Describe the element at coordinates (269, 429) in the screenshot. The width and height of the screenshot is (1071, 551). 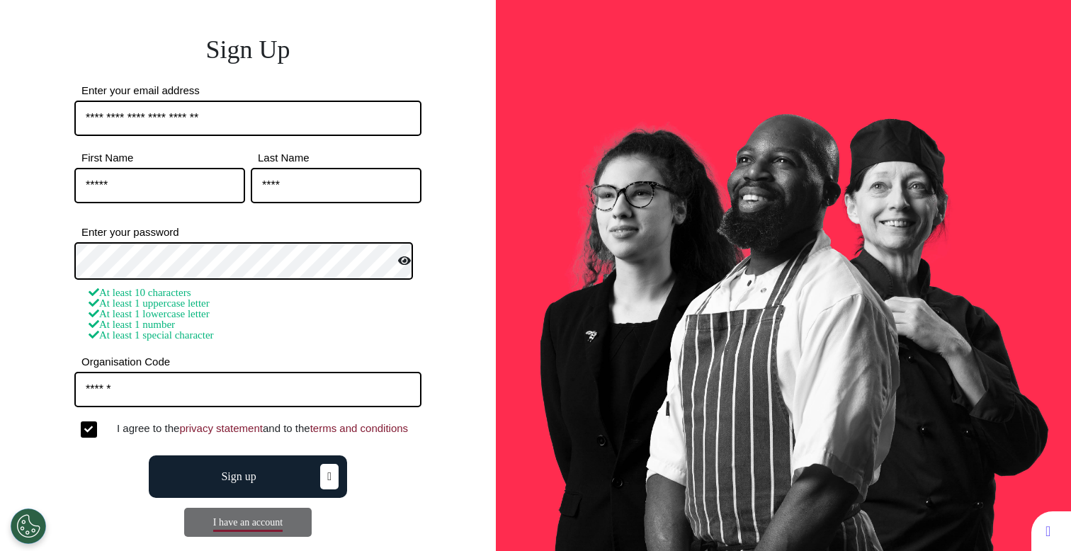
I see `div: I agree to the and to the` at that location.